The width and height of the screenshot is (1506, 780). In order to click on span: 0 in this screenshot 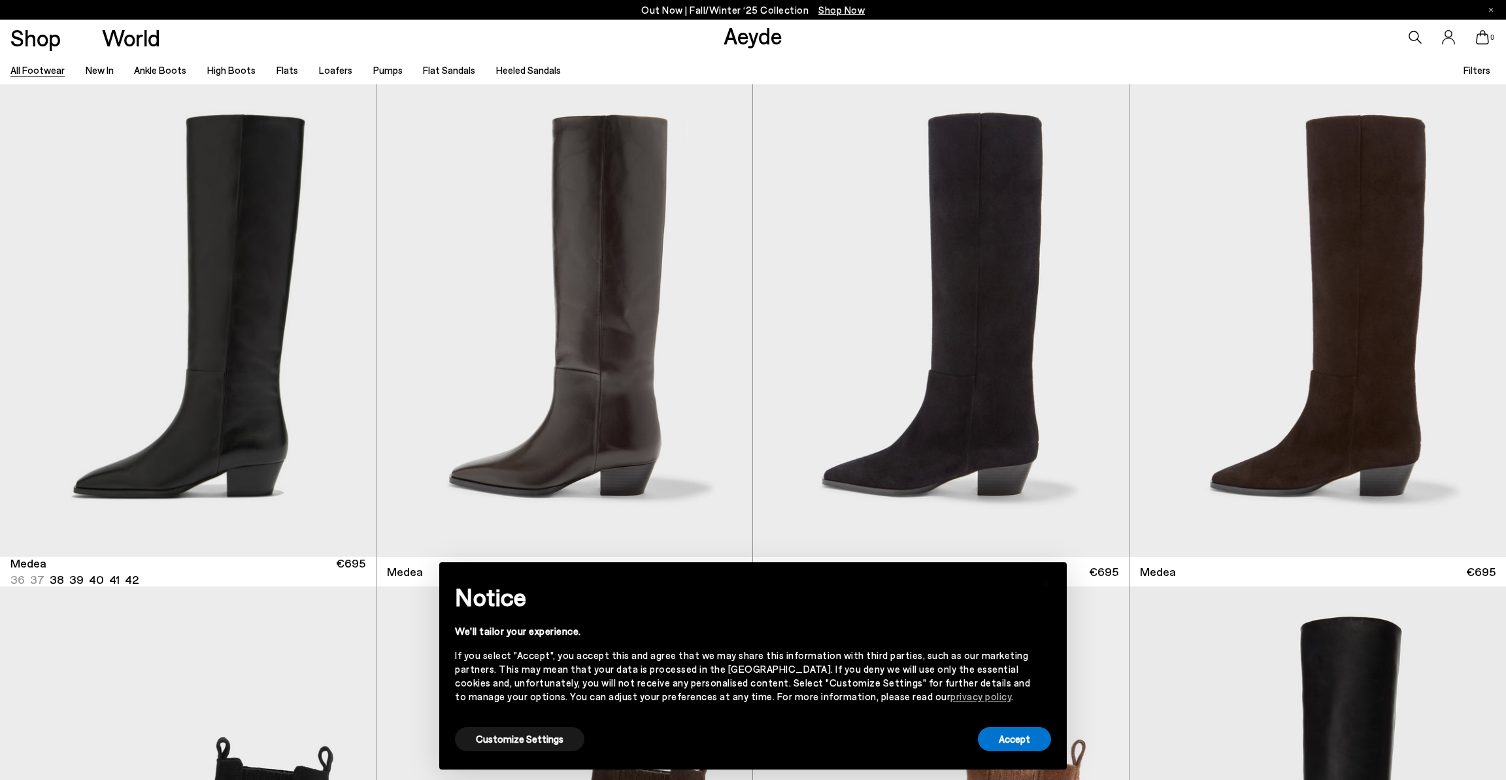, I will do `click(1493, 37)`.